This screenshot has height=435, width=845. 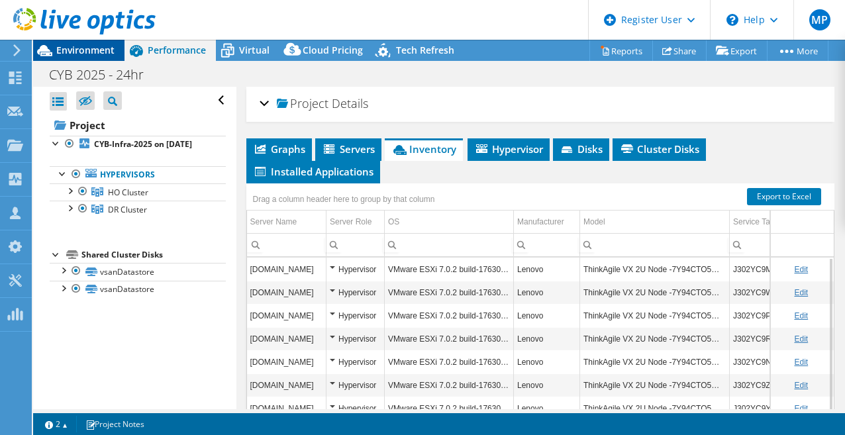 What do you see at coordinates (785, 338) in the screenshot?
I see `td: Column Service Tag Serial Number, Value J302YC9R` at bounding box center [785, 338].